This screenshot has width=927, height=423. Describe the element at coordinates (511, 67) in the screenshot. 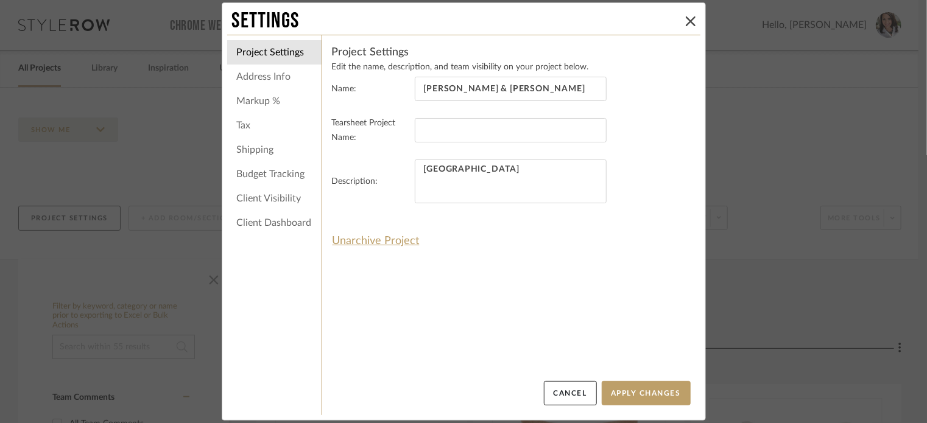

I see `p: Edit the name, description, and team visibility on your project below.` at that location.